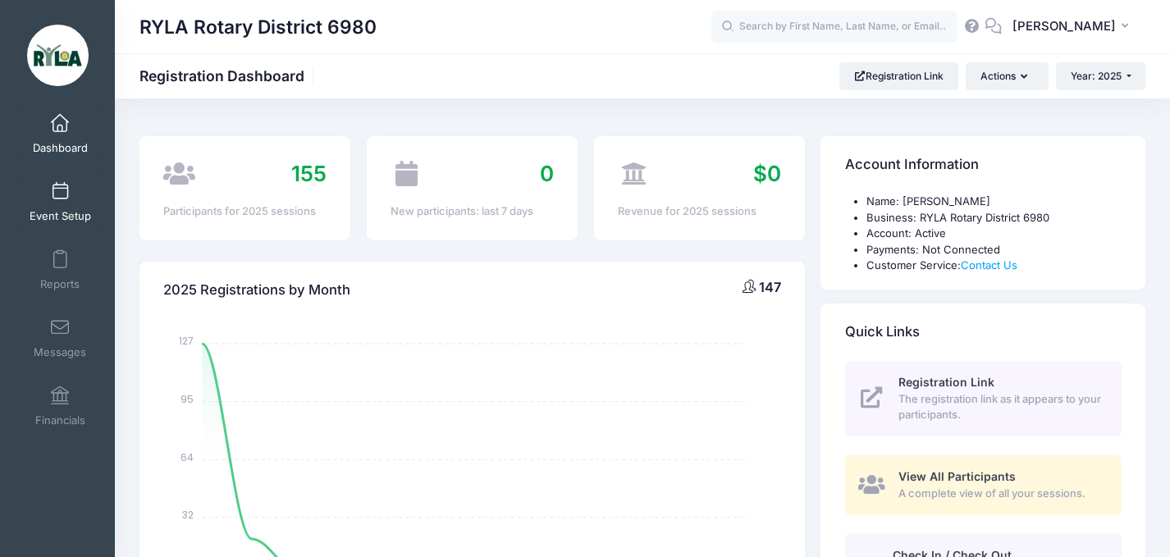 This screenshot has width=1170, height=557. Describe the element at coordinates (60, 284) in the screenshot. I see `span: Reports` at that location.